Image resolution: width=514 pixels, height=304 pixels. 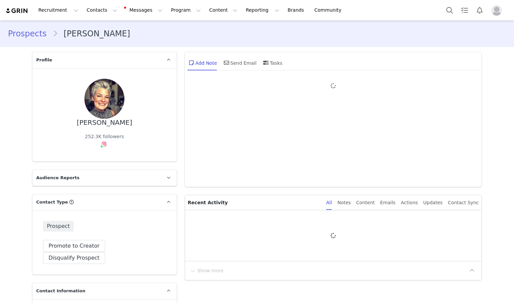 I want to click on img: instagram.svg, so click(x=104, y=144).